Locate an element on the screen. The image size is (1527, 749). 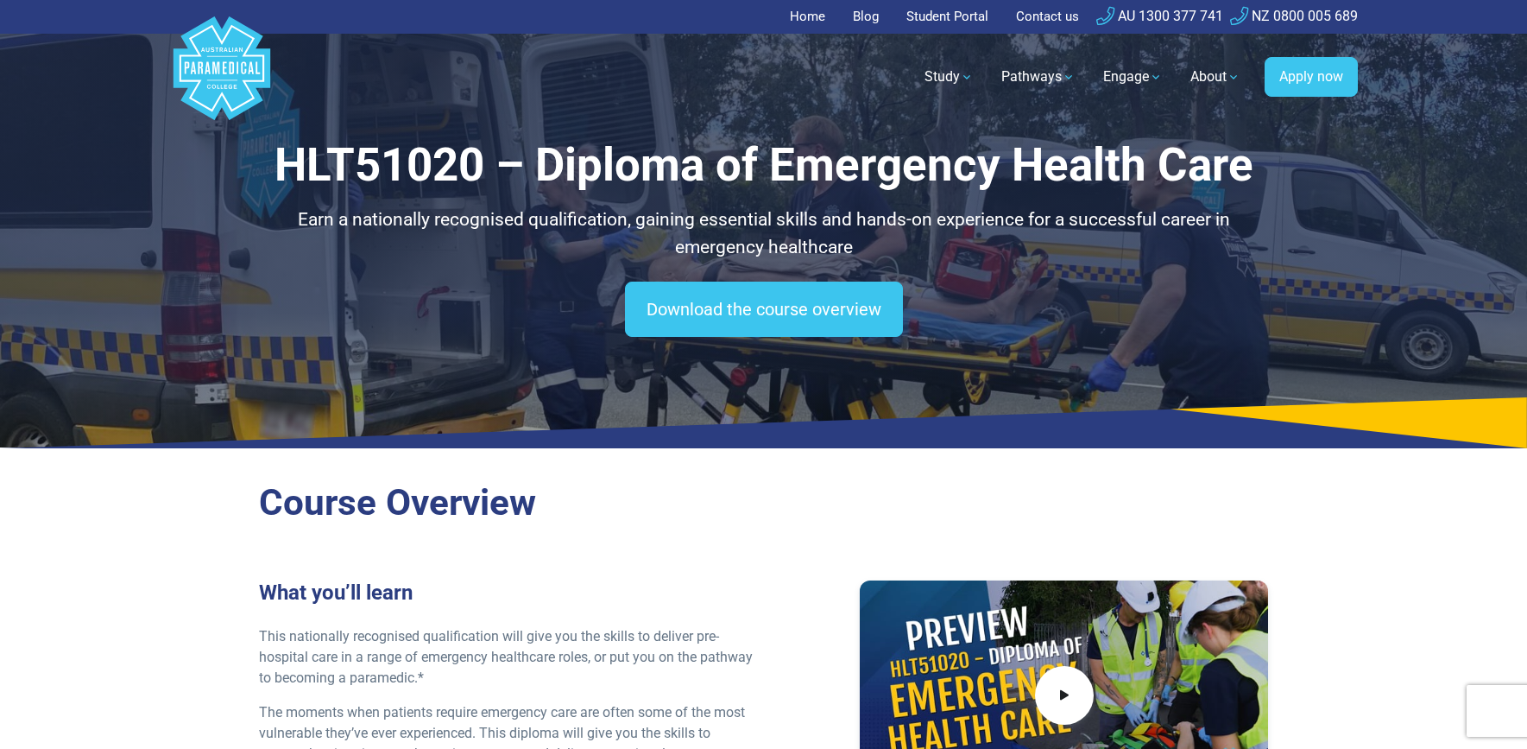
a: NZ 0800 005 689 is located at coordinates (1294, 16).